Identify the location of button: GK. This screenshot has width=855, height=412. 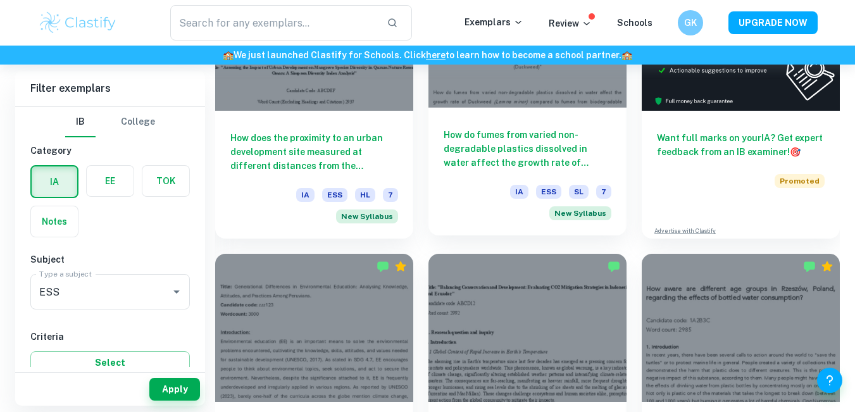
(690, 23).